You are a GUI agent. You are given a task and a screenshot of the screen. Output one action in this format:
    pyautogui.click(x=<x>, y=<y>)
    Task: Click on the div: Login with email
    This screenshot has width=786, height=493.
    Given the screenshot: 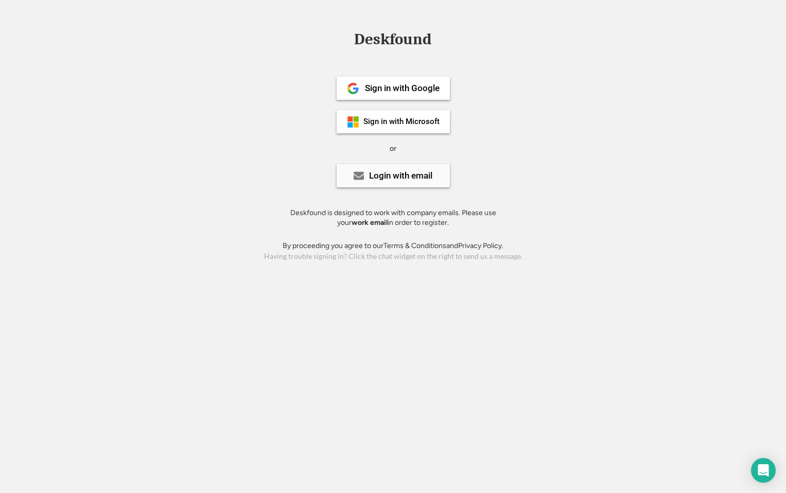 What is the action you would take?
    pyautogui.click(x=400, y=175)
    